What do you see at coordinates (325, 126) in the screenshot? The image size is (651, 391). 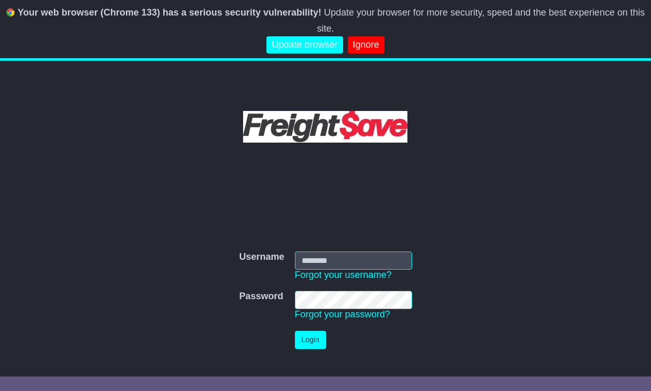 I see `img: Freight Save` at bounding box center [325, 126].